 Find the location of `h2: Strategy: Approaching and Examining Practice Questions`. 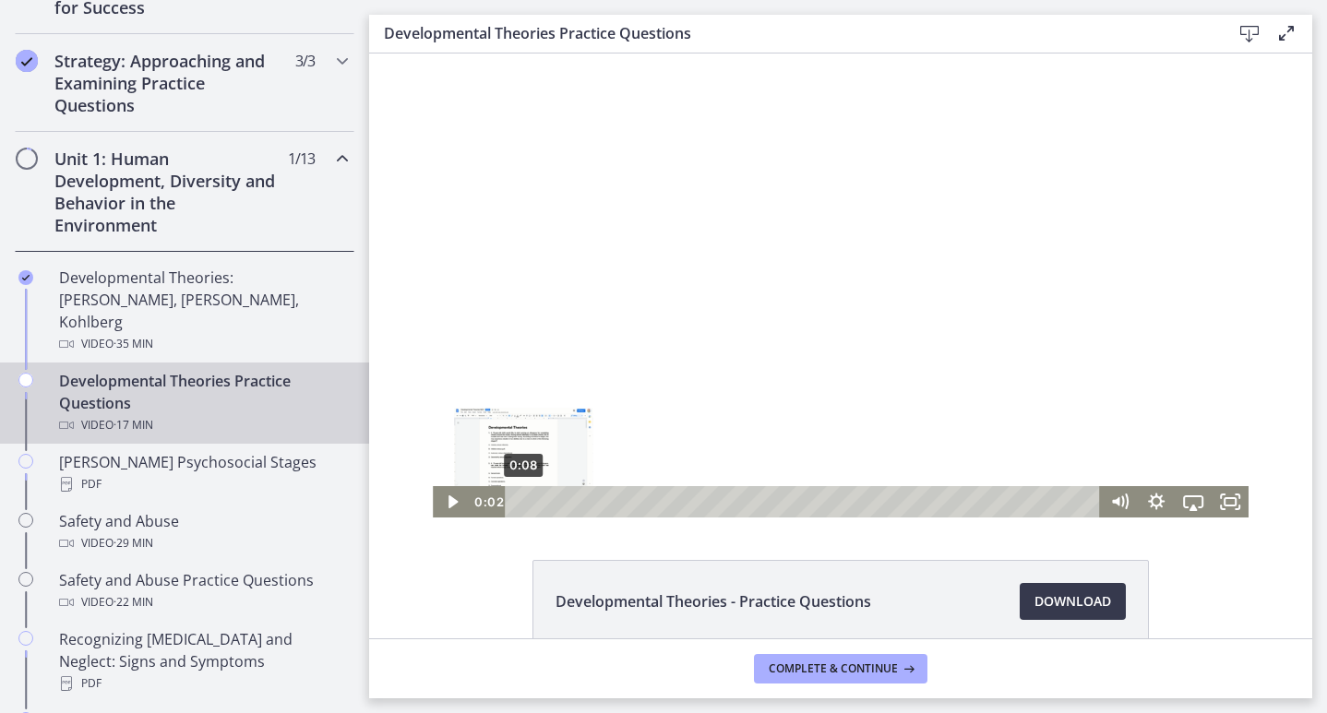

h2: Strategy: Approaching and Examining Practice Questions is located at coordinates (167, 83).